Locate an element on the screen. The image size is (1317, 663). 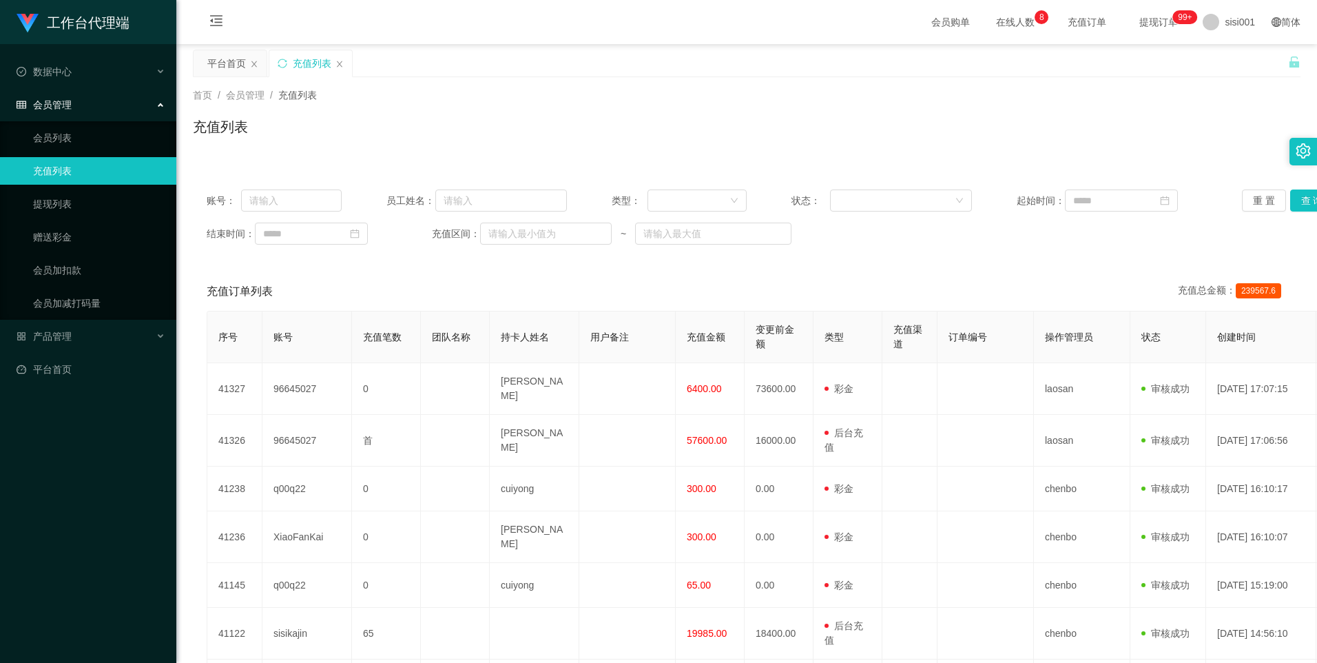
span: 数据中心 is located at coordinates (44, 72).